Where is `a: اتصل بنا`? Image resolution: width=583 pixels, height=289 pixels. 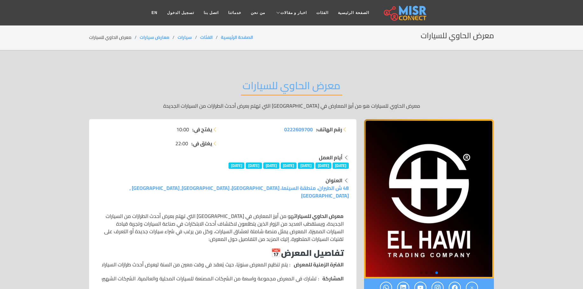
a: اتصل بنا is located at coordinates (211, 13).